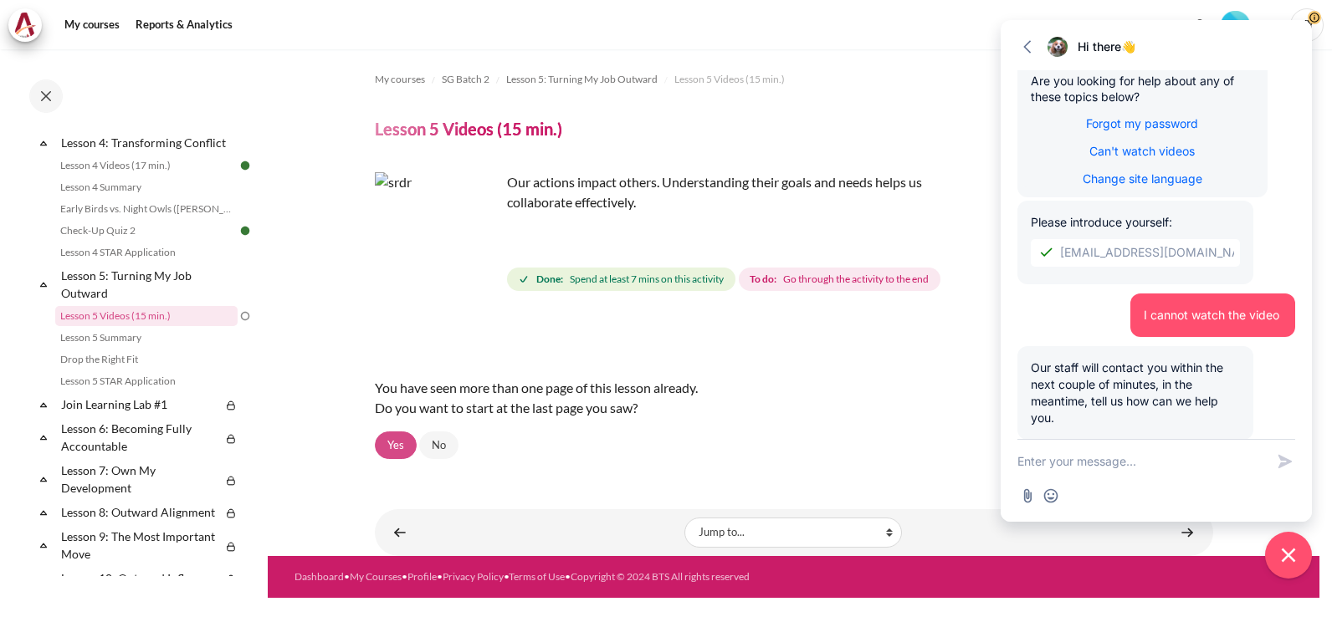  I want to click on span: KY, so click(1307, 25).